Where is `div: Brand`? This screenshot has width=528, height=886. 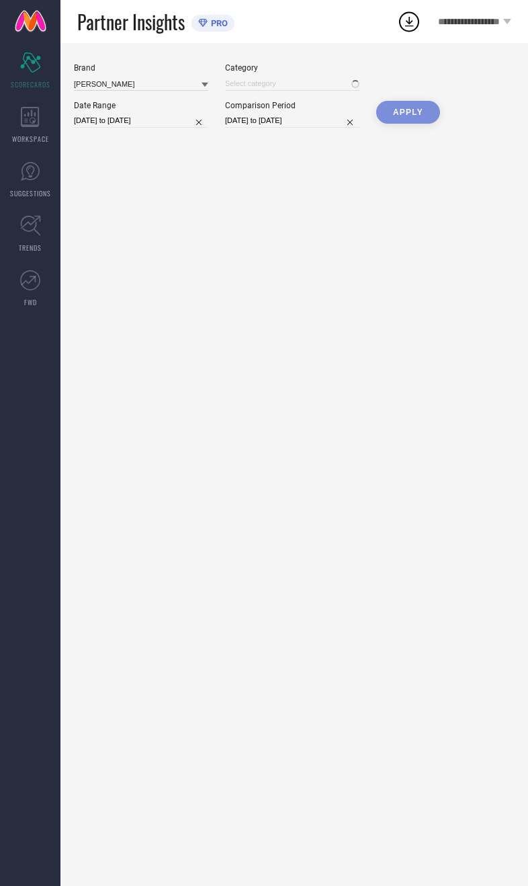
div: Brand is located at coordinates (141, 68).